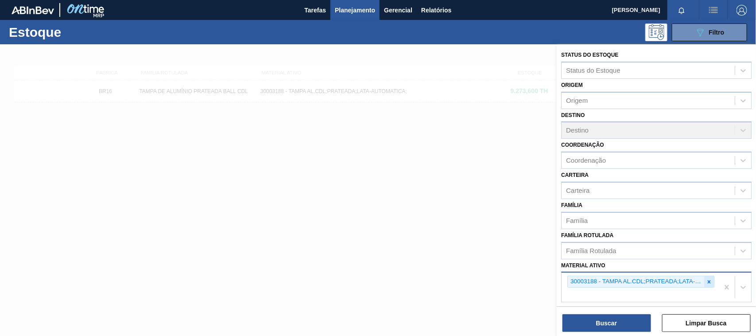 This screenshot has height=336, width=756. I want to click on div: Carteira, so click(577, 190).